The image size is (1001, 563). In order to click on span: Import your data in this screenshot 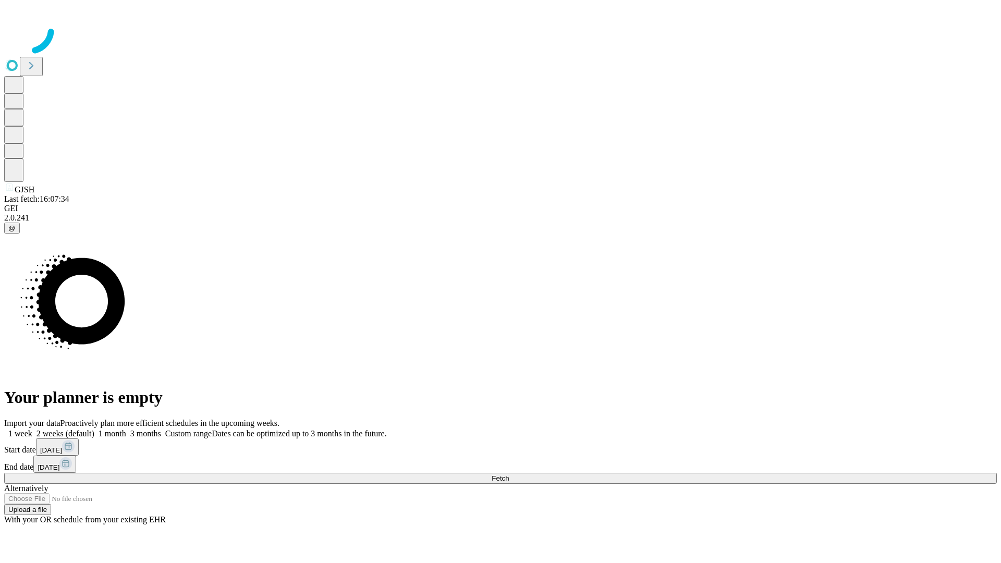, I will do `click(32, 423)`.